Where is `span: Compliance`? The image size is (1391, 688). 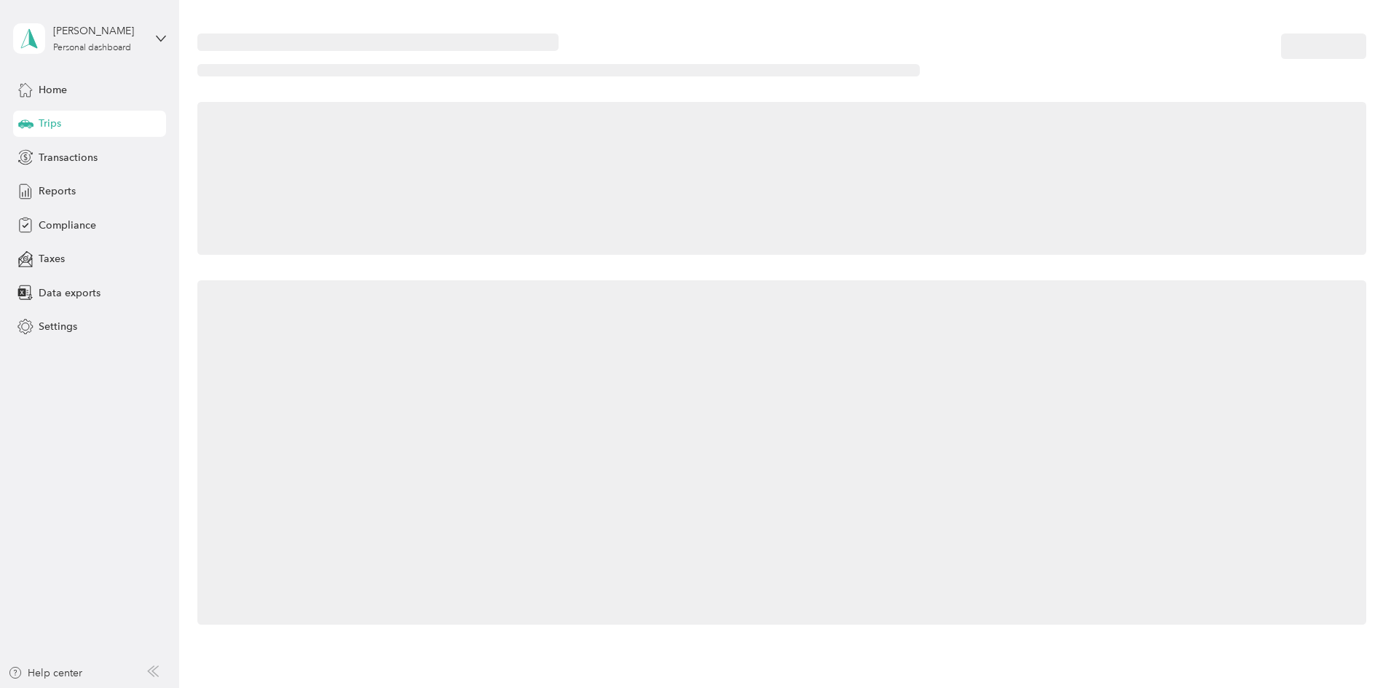 span: Compliance is located at coordinates (67, 225).